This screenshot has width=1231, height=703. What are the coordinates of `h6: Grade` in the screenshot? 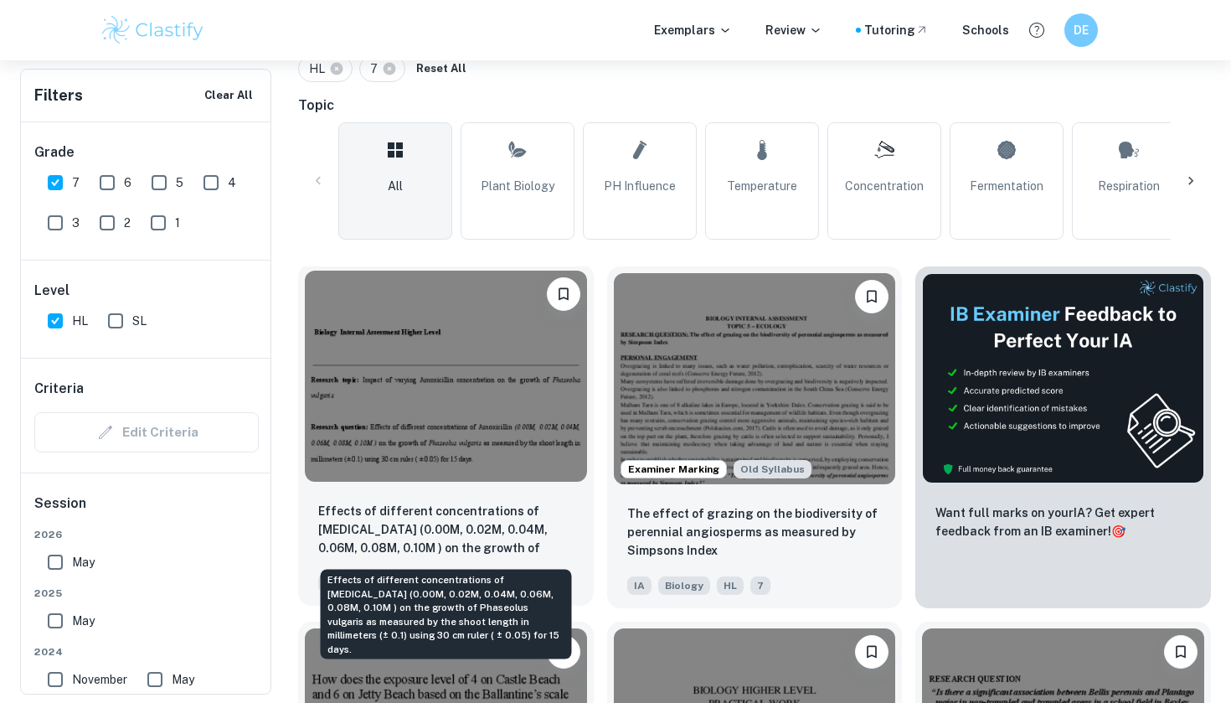 It's located at (147, 152).